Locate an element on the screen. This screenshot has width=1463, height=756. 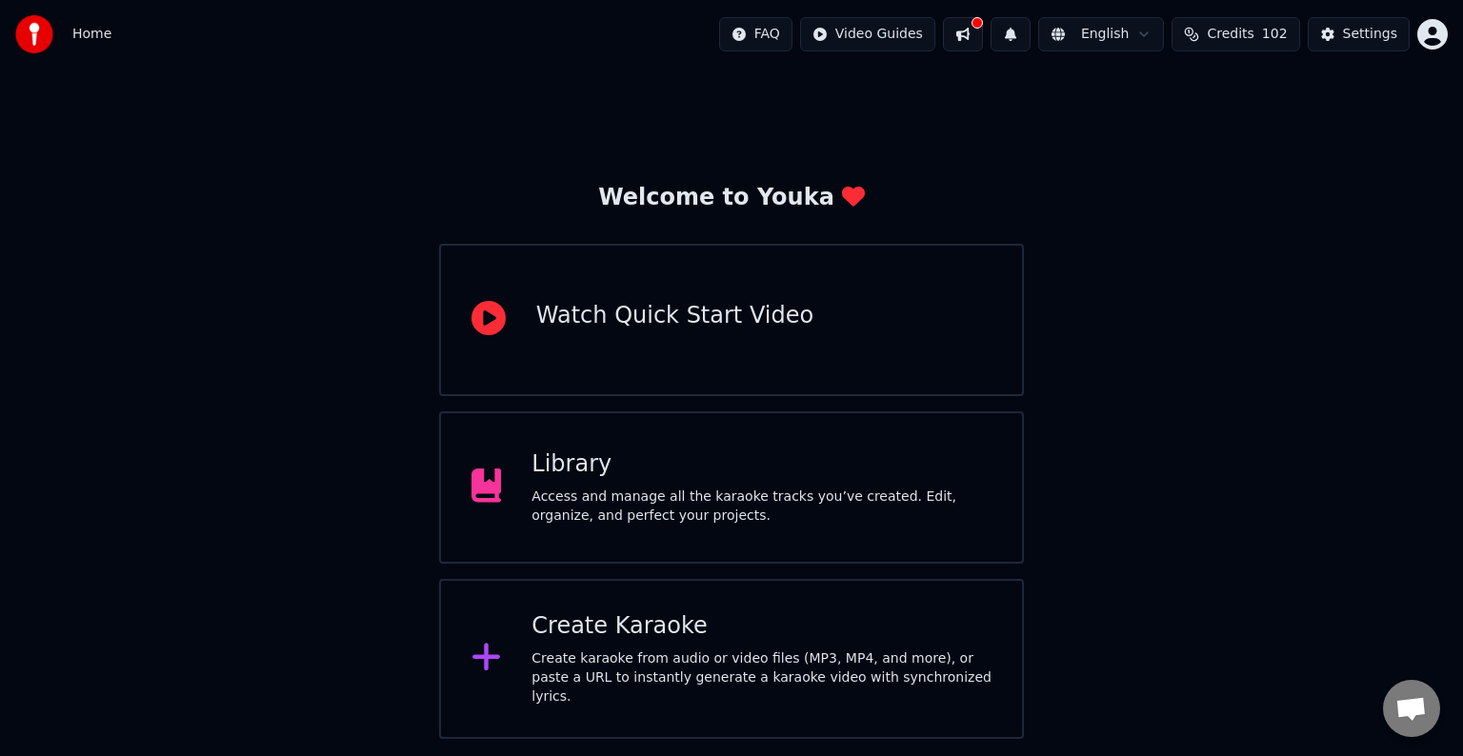
div: Settings is located at coordinates (1370, 34).